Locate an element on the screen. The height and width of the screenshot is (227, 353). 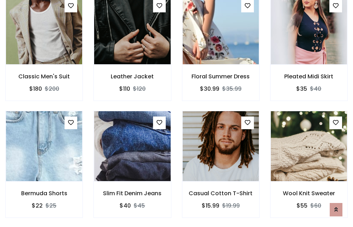
h6: $110 is located at coordinates (125, 89).